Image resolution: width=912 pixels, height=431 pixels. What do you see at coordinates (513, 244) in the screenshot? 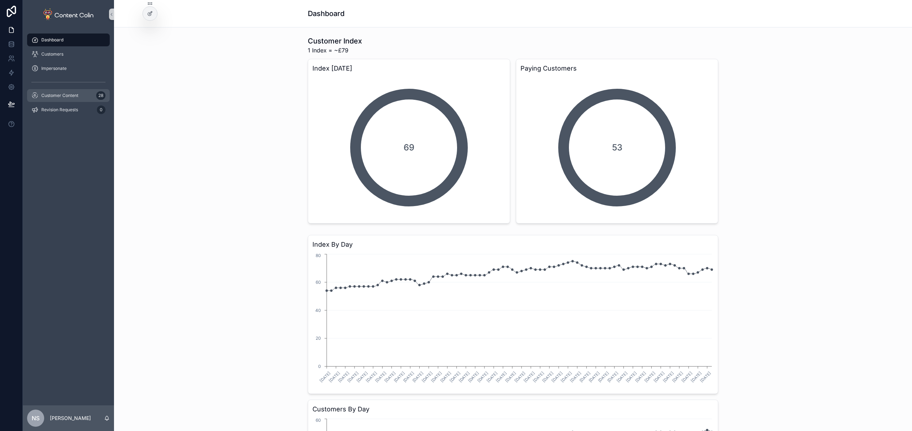
I see `h3: Index By Day` at bounding box center [513, 244].